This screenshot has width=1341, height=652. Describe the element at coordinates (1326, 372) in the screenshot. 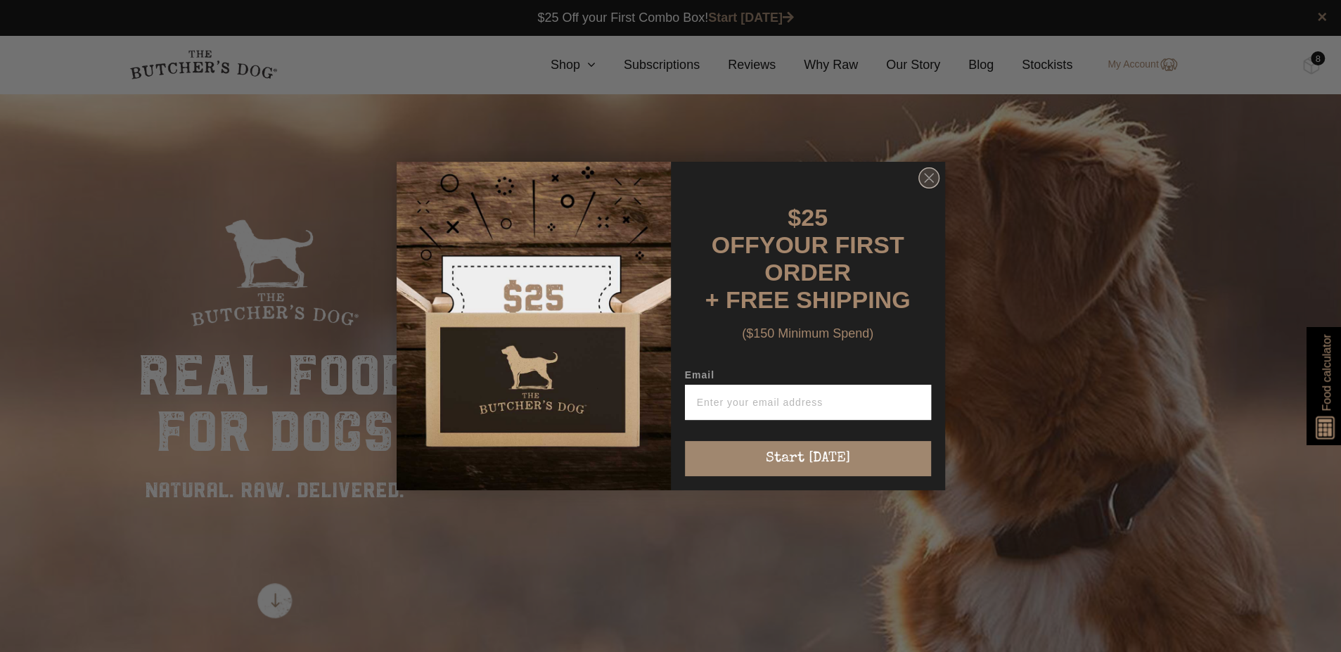

I see `span: Food calculator` at that location.